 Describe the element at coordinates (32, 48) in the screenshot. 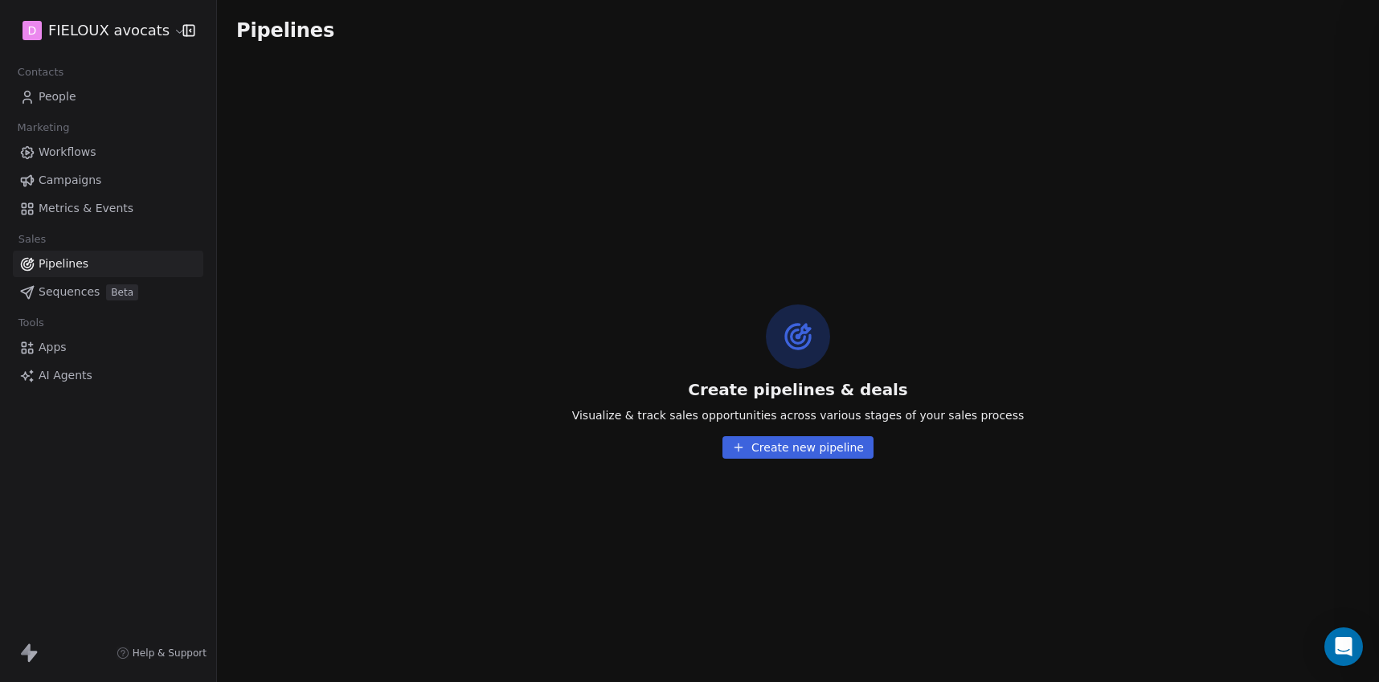

I see `img: website_grey.svg` at that location.